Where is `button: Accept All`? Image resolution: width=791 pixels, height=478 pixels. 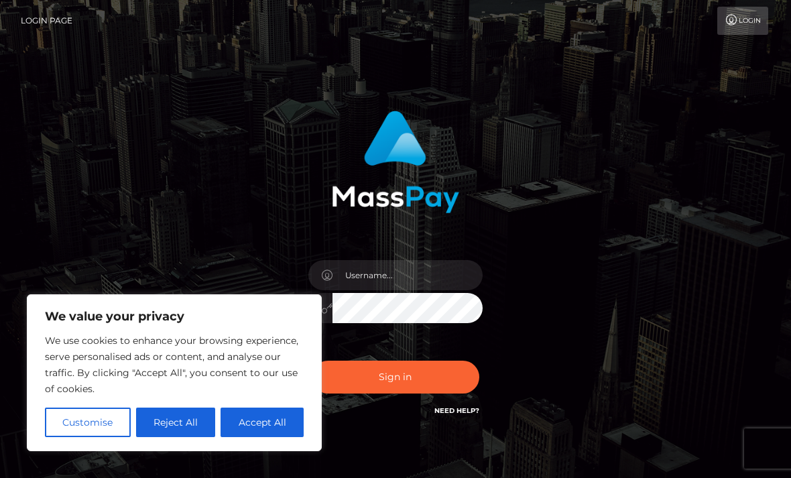
button: Accept All is located at coordinates (262, 422).